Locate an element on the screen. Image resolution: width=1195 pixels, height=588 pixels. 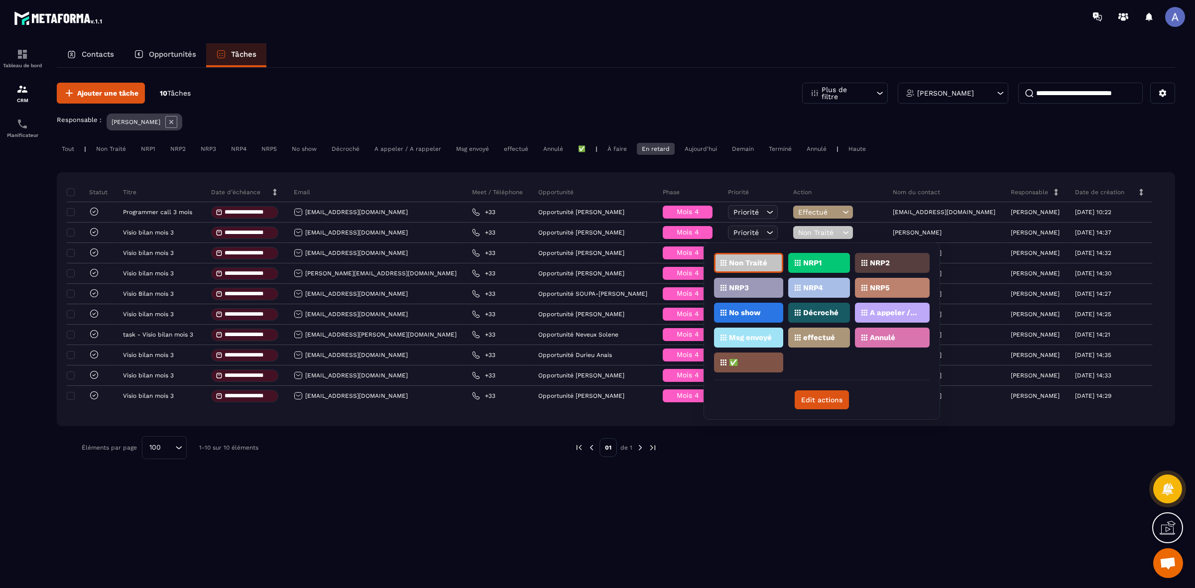
a: formationformationTableau de bord is located at coordinates (22, 58).